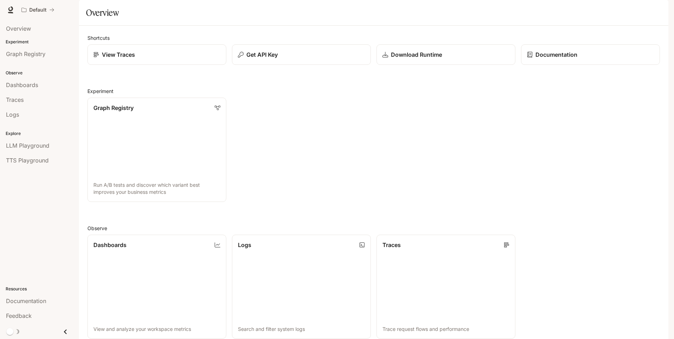 The width and height of the screenshot is (674, 339). Describe the element at coordinates (374, 228) in the screenshot. I see `h2: Observe` at that location.